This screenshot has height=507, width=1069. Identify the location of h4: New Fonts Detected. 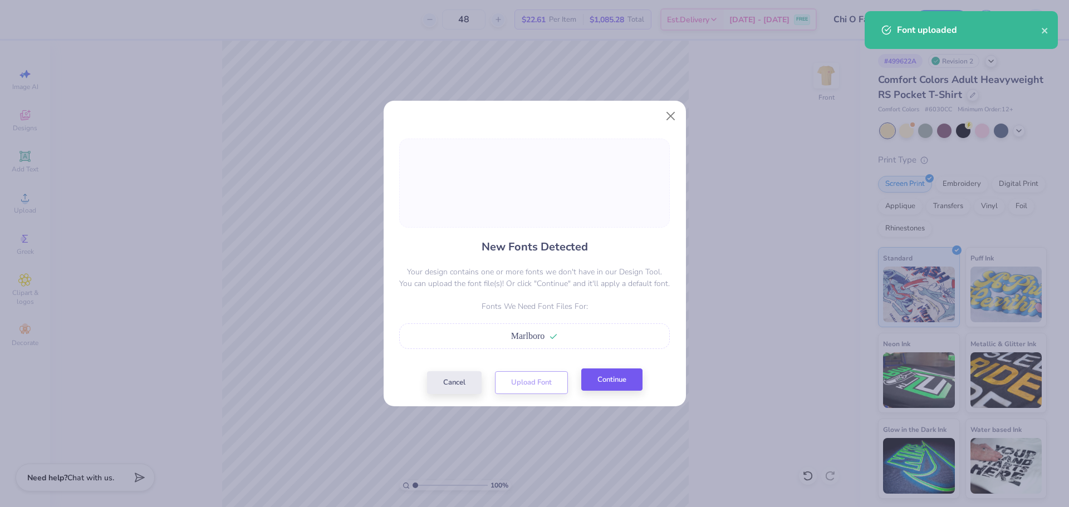
(534, 247).